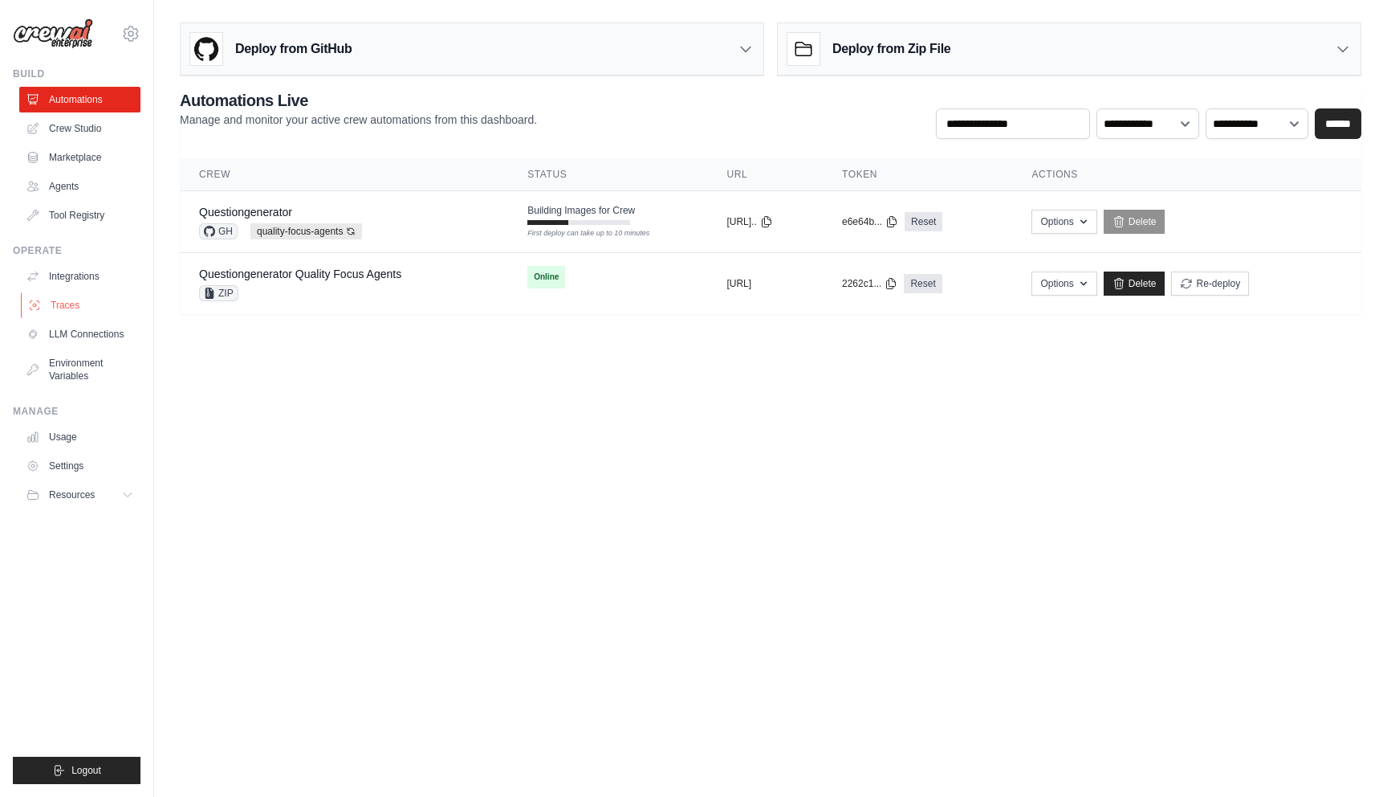 The image size is (1387, 797). Describe the element at coordinates (81, 305) in the screenshot. I see `a: Traces` at that location.